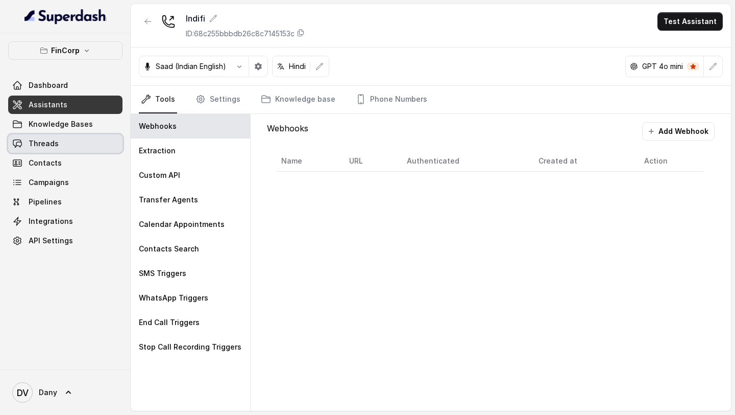 Image resolution: width=735 pixels, height=415 pixels. Describe the element at coordinates (297, 66) in the screenshot. I see `p: Hindi` at that location.